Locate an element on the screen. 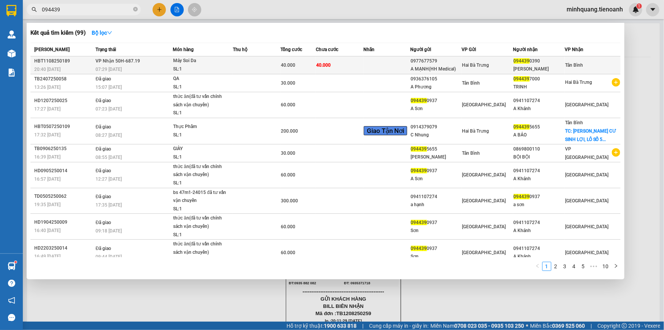 This screenshot has height=330, width=664. span: Giao Tận Nơi is located at coordinates (386, 131).